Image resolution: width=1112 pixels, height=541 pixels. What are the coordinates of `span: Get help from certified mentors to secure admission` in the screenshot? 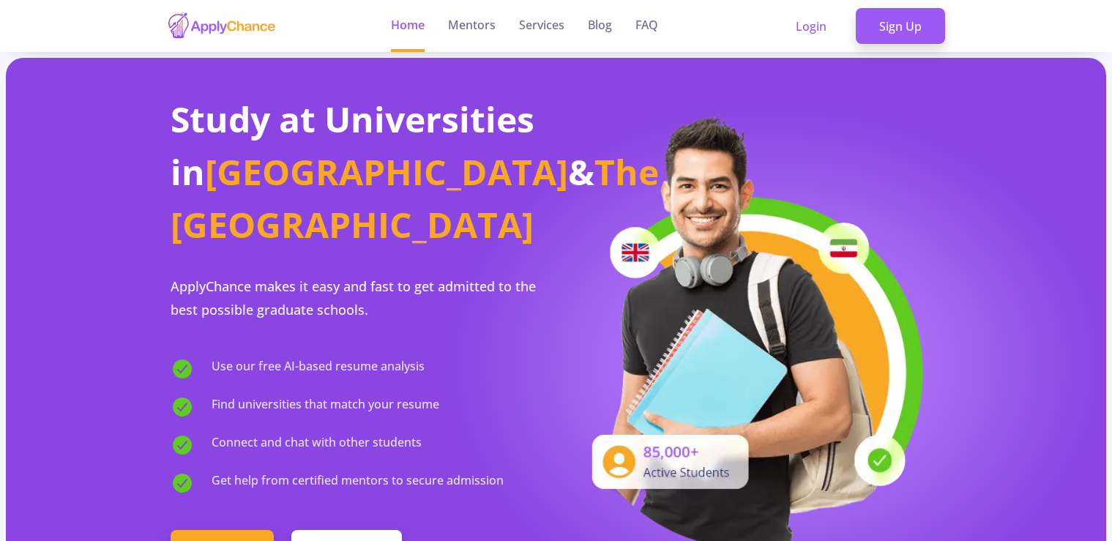 It's located at (357, 483).